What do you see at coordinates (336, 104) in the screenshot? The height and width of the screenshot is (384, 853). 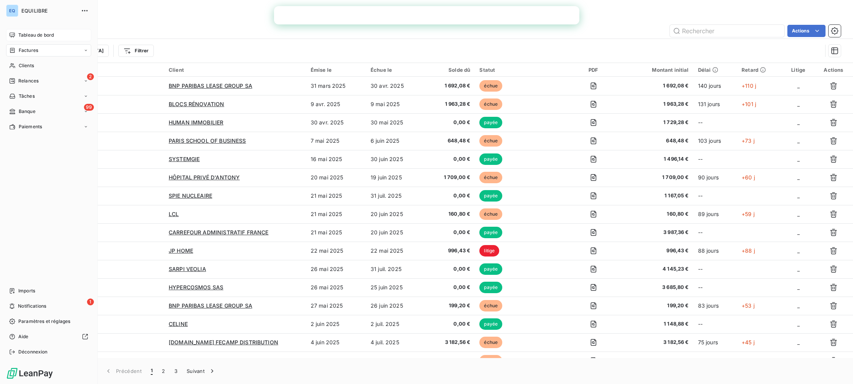 I see `td: 9 avr. 2025` at bounding box center [336, 104].